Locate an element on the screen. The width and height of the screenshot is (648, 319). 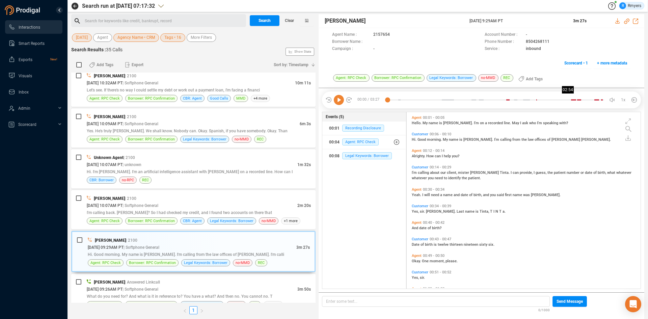
span: name is located at coordinates (454, 139).